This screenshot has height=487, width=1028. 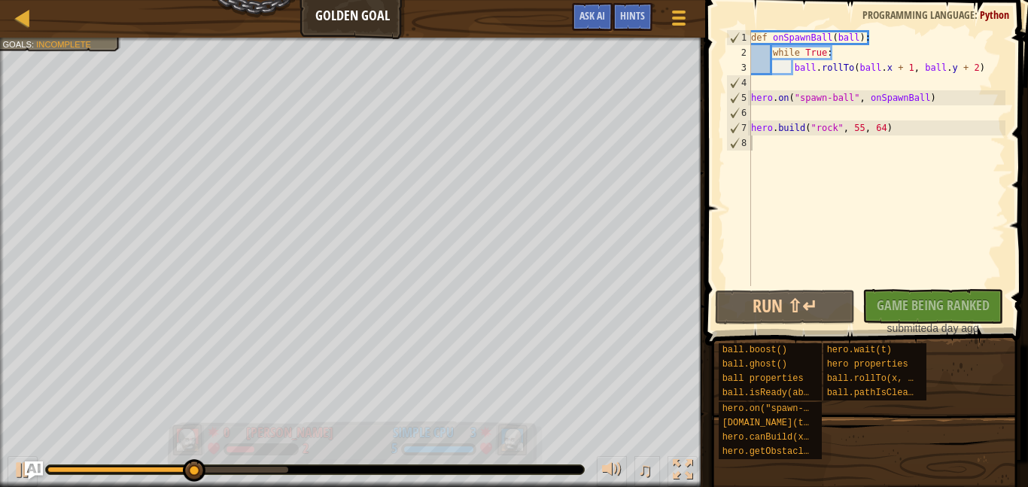 I want to click on span: hero.on("spawn-ball", f), so click(x=788, y=409).